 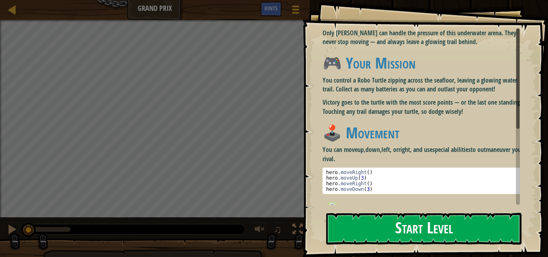 I want to click on p: You can move , , , or , and use to outmaneuver your rival., so click(x=424, y=155).